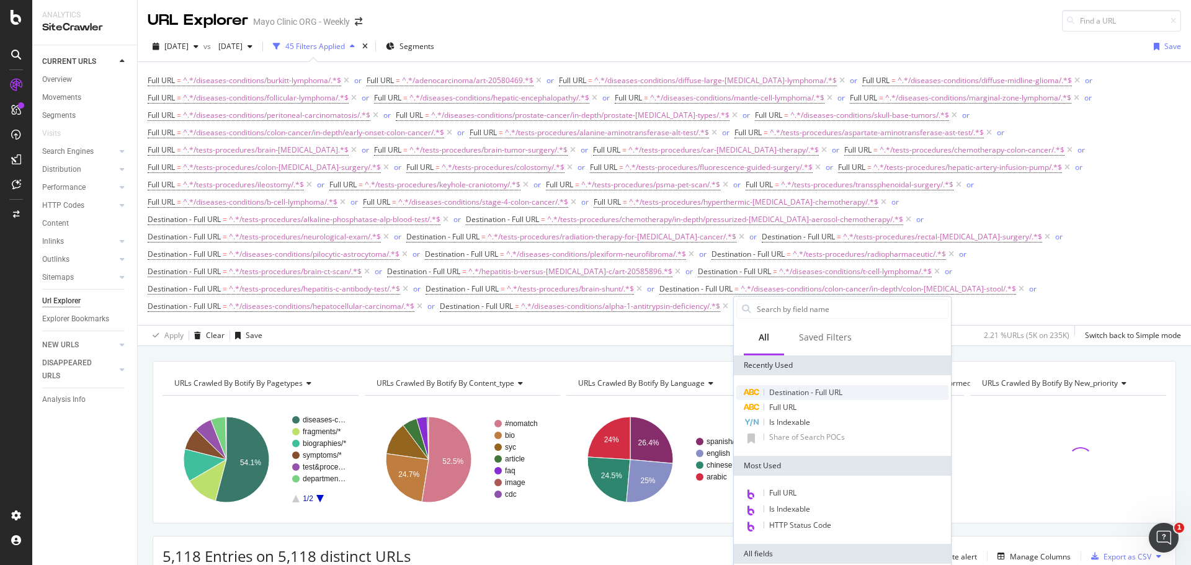  What do you see at coordinates (79, 61) in the screenshot?
I see `a: CURRENT URLS` at bounding box center [79, 61].